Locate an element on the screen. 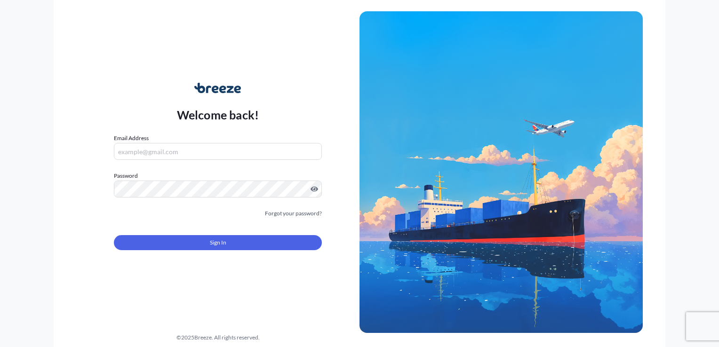 The height and width of the screenshot is (347, 719). label: Password is located at coordinates (218, 176).